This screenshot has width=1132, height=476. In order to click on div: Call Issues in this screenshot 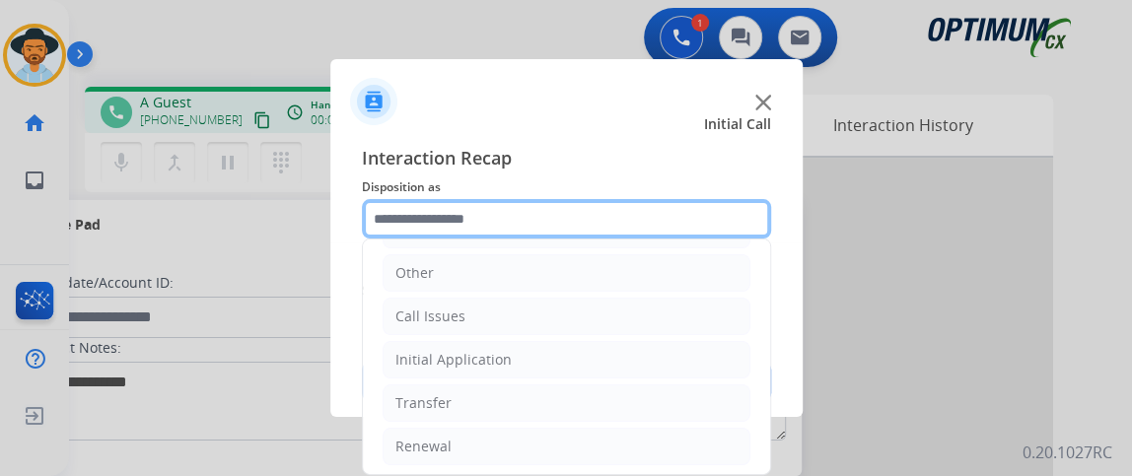, I will do `click(430, 317)`.